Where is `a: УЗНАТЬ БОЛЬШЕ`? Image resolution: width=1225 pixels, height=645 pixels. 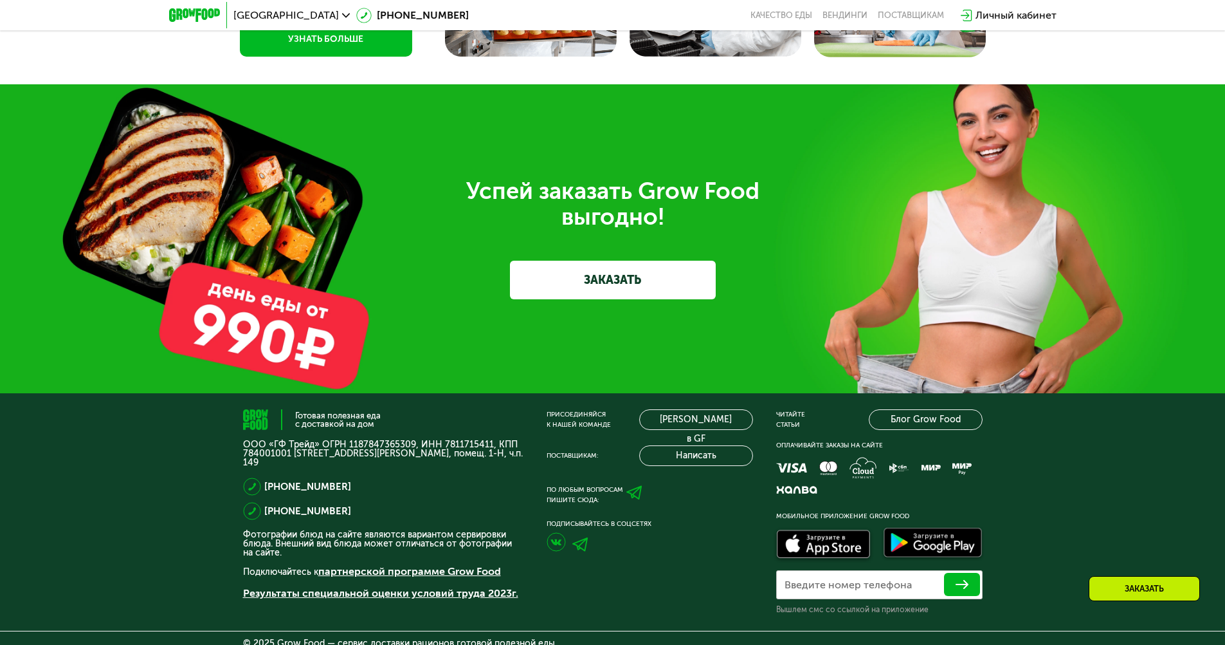
a: УЗНАТЬ БОЛЬШЕ is located at coordinates (326, 39).